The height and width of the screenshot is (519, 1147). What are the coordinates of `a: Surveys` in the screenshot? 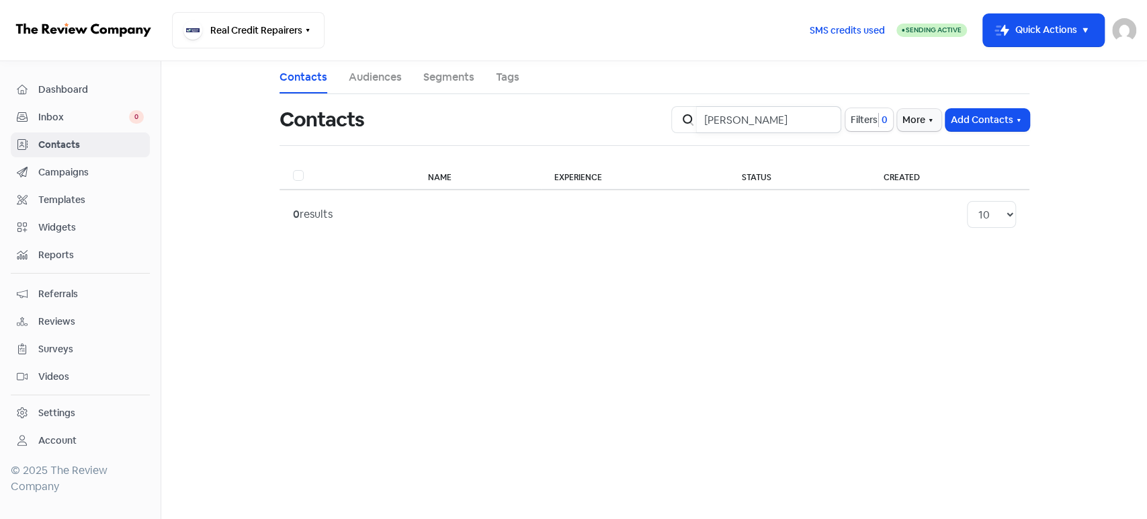 It's located at (80, 349).